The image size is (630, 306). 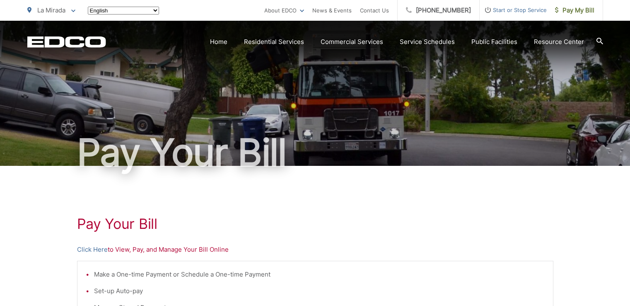 What do you see at coordinates (274, 42) in the screenshot?
I see `a: Residential Services` at bounding box center [274, 42].